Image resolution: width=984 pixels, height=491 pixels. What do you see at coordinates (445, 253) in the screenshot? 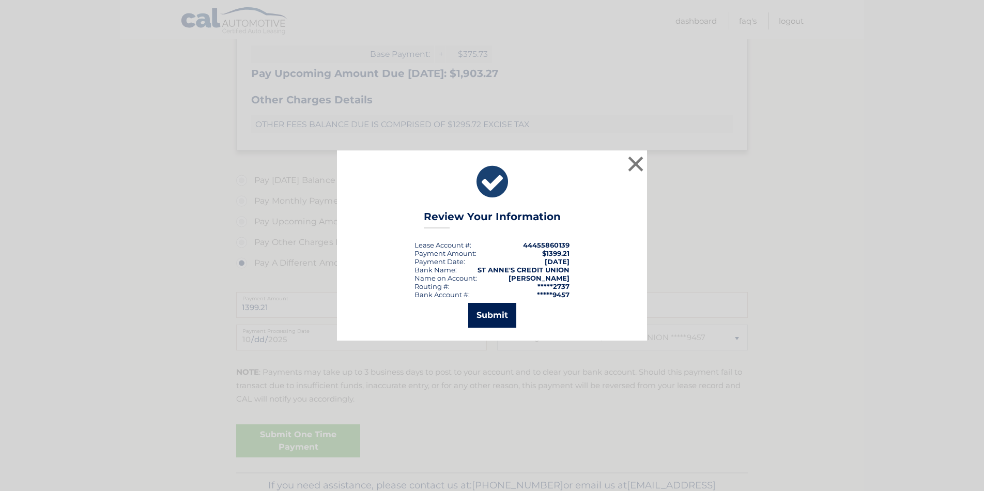
I see `div: Payment Amount:` at bounding box center [445, 253].